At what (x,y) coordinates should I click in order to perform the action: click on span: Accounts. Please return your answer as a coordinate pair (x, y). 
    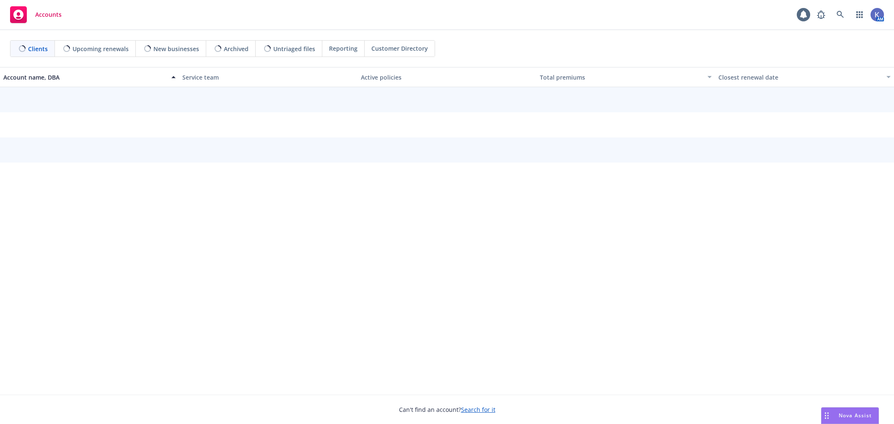
    Looking at the image, I should click on (48, 15).